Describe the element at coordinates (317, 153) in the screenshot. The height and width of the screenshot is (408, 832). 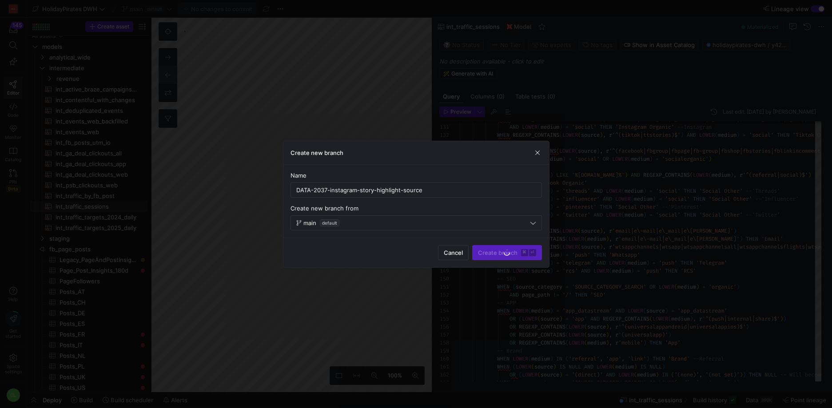
I see `h3: Create new branch` at that location.